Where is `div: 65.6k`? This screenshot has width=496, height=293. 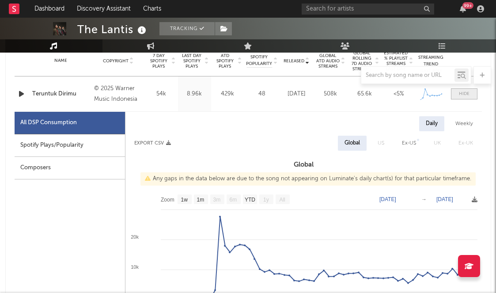
div: 65.6k is located at coordinates (364, 94).